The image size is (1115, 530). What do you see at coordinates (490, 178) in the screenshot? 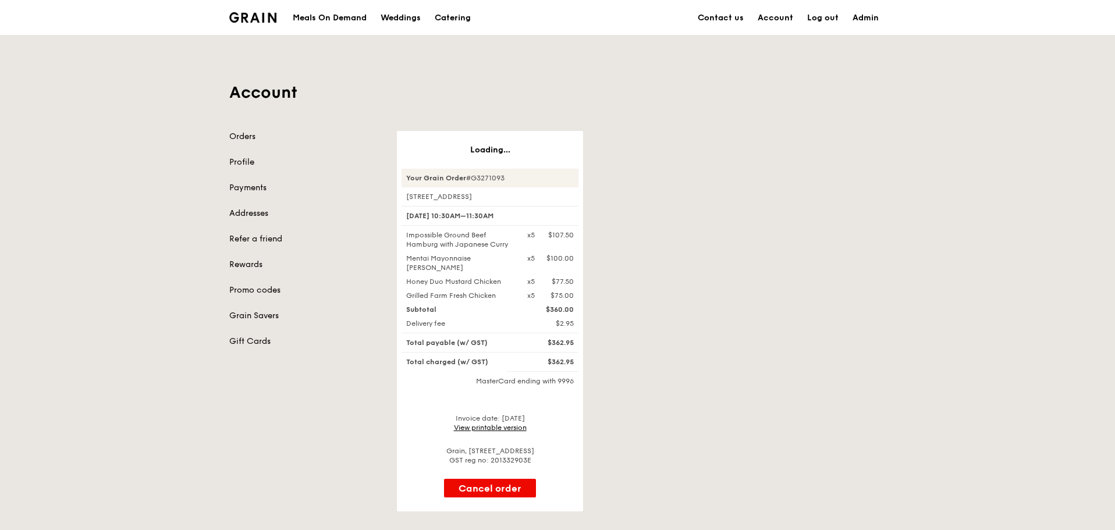
I see `div: #G3271093` at bounding box center [490, 178].